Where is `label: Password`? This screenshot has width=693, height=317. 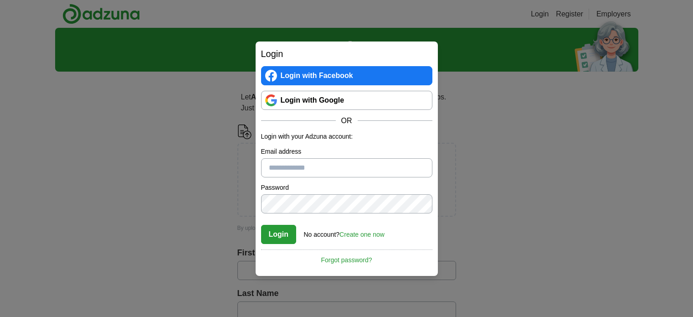 label: Password is located at coordinates (347, 187).